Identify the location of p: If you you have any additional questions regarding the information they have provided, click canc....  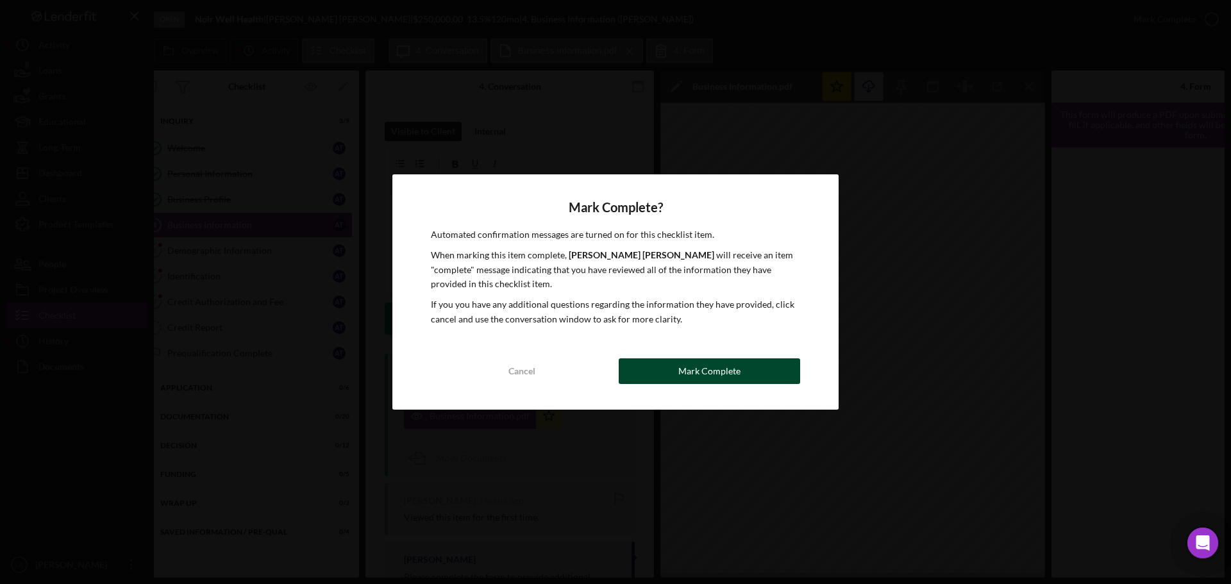
(616, 312).